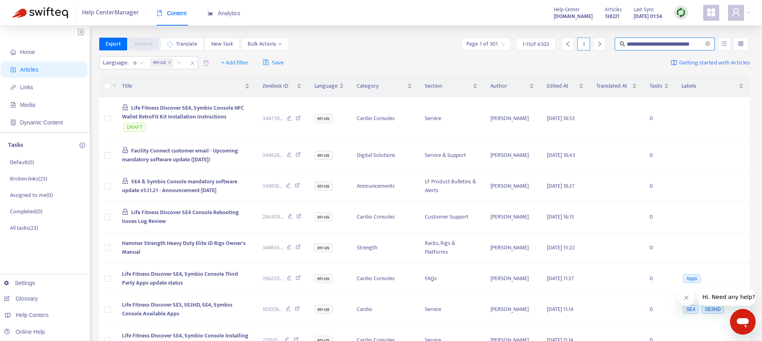  What do you see at coordinates (21, 299) in the screenshot?
I see `a: Glossary` at bounding box center [21, 299].